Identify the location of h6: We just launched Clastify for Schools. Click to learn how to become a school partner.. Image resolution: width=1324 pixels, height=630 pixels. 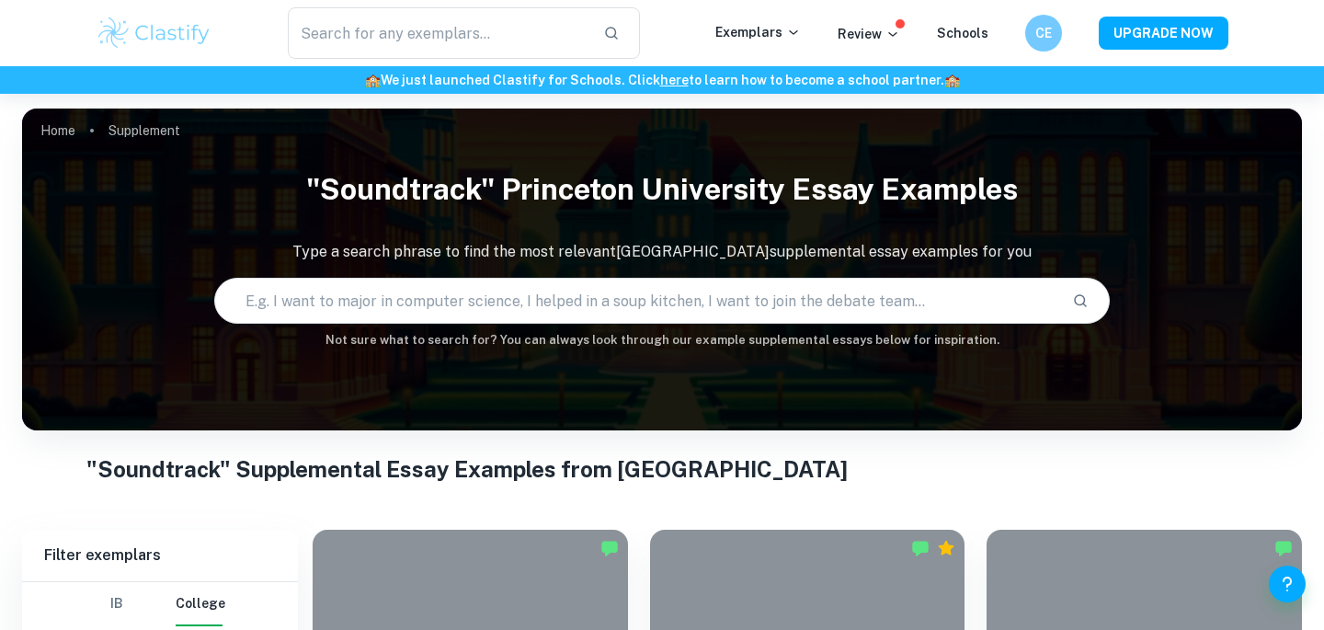
(662, 80).